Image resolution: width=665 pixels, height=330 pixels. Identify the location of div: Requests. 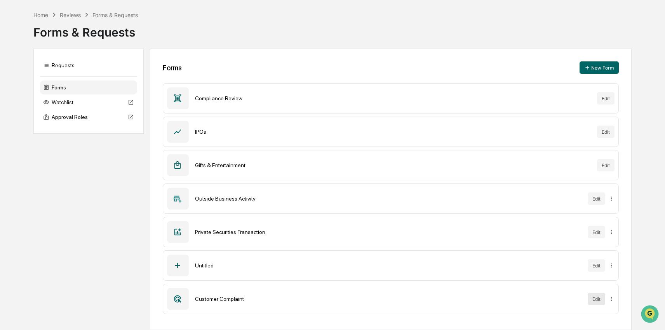
(89, 65).